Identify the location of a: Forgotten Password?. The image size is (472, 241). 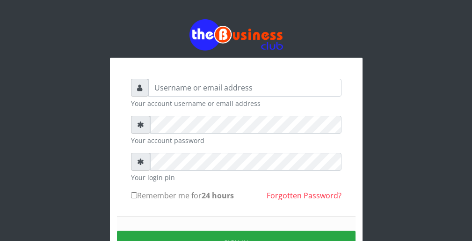
(304, 195).